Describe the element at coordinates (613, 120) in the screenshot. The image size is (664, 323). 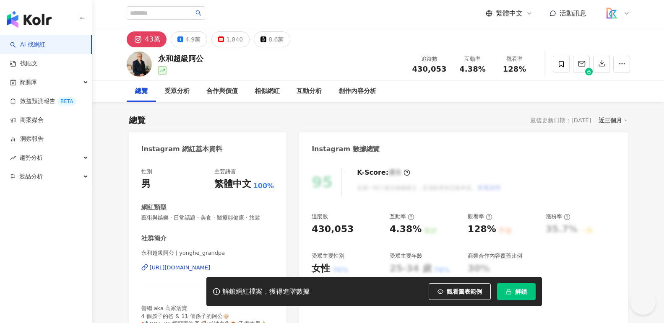
I see `div: 近三個月` at that location.